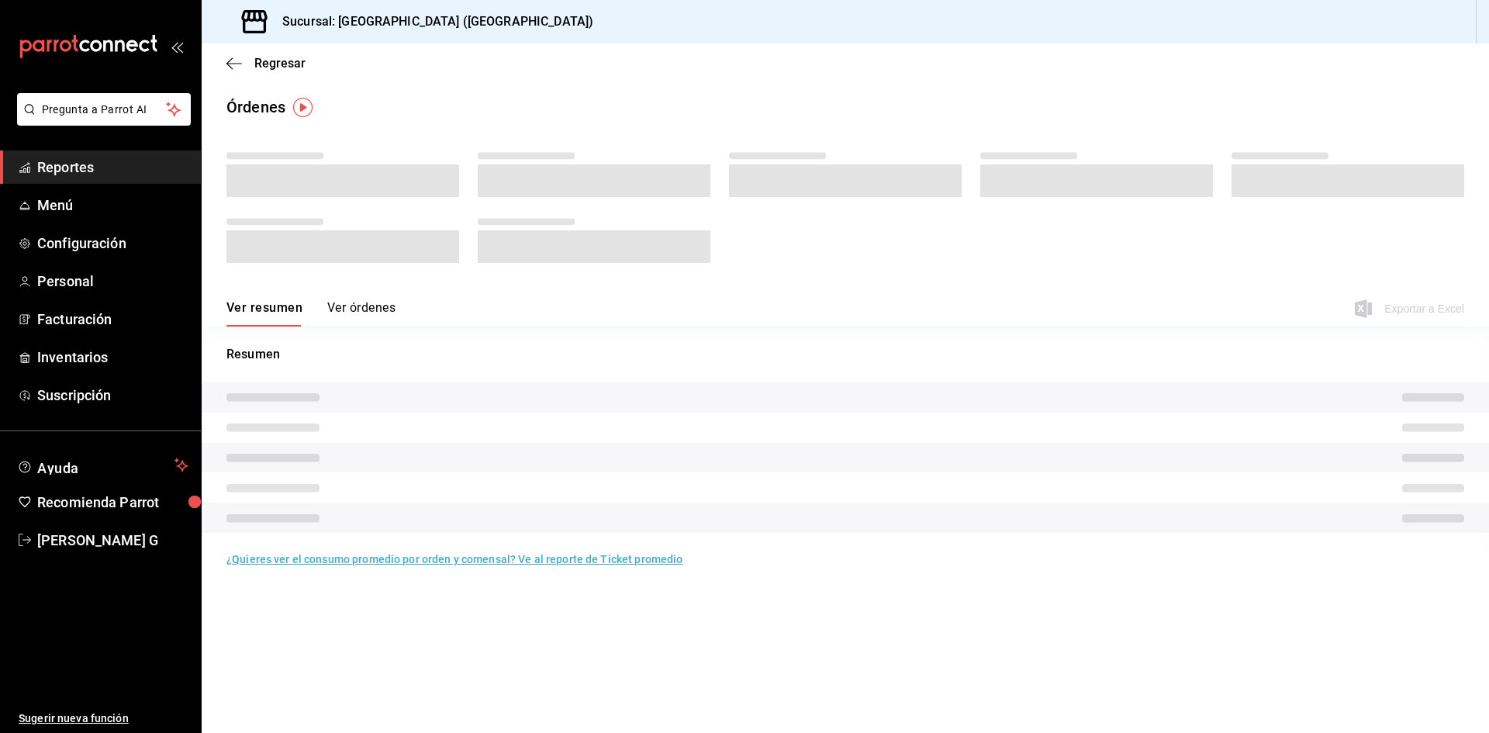 The height and width of the screenshot is (733, 1489). Describe the element at coordinates (112, 502) in the screenshot. I see `span: Recomienda Parrot` at that location.